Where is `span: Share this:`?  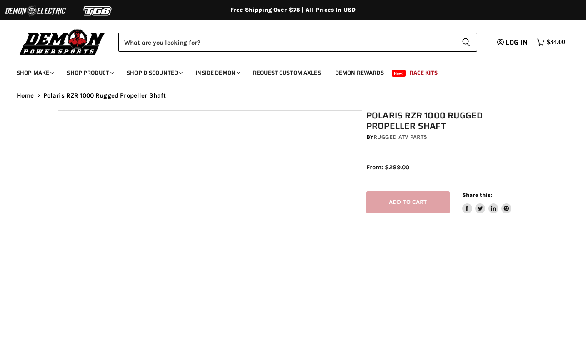
span: Share this: is located at coordinates (477, 195).